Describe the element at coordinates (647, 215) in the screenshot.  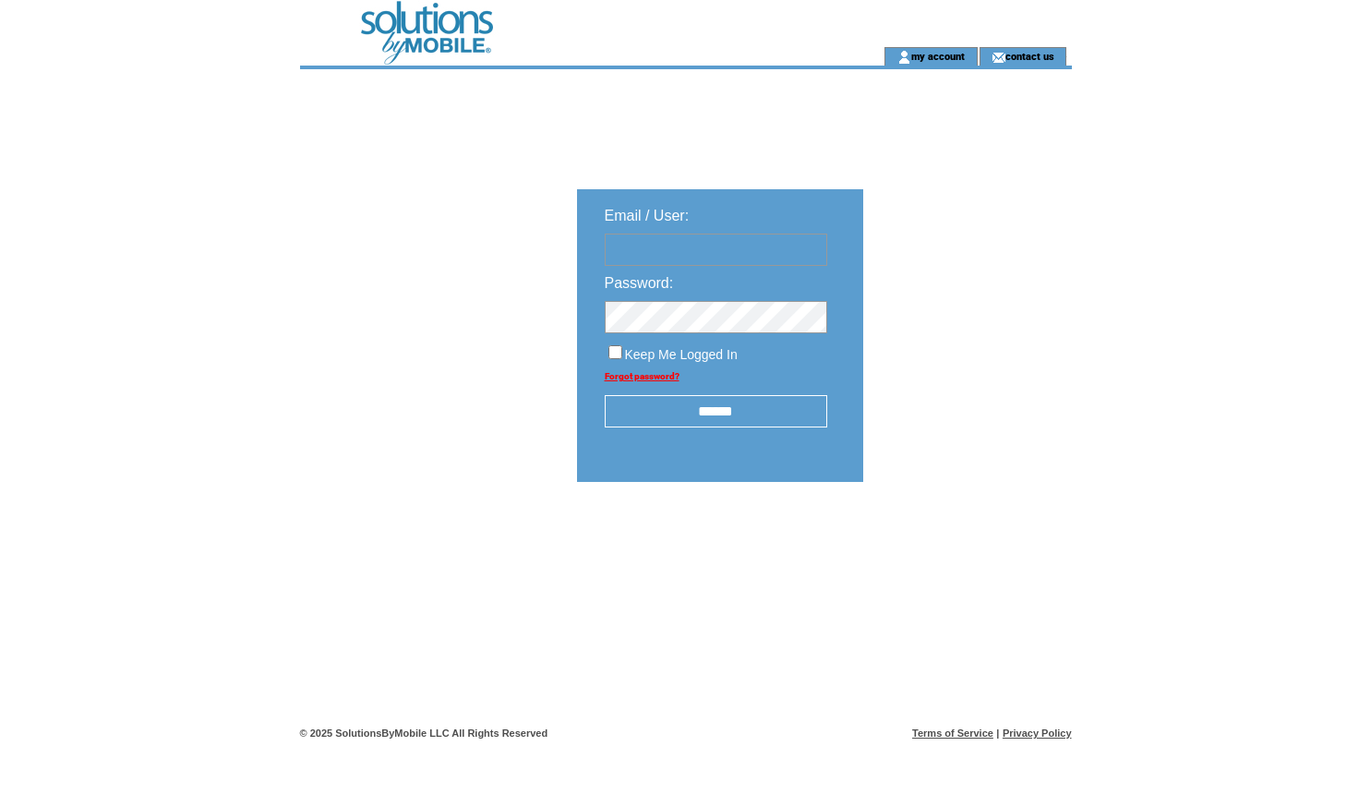
I see `span: Email / User:` at that location.